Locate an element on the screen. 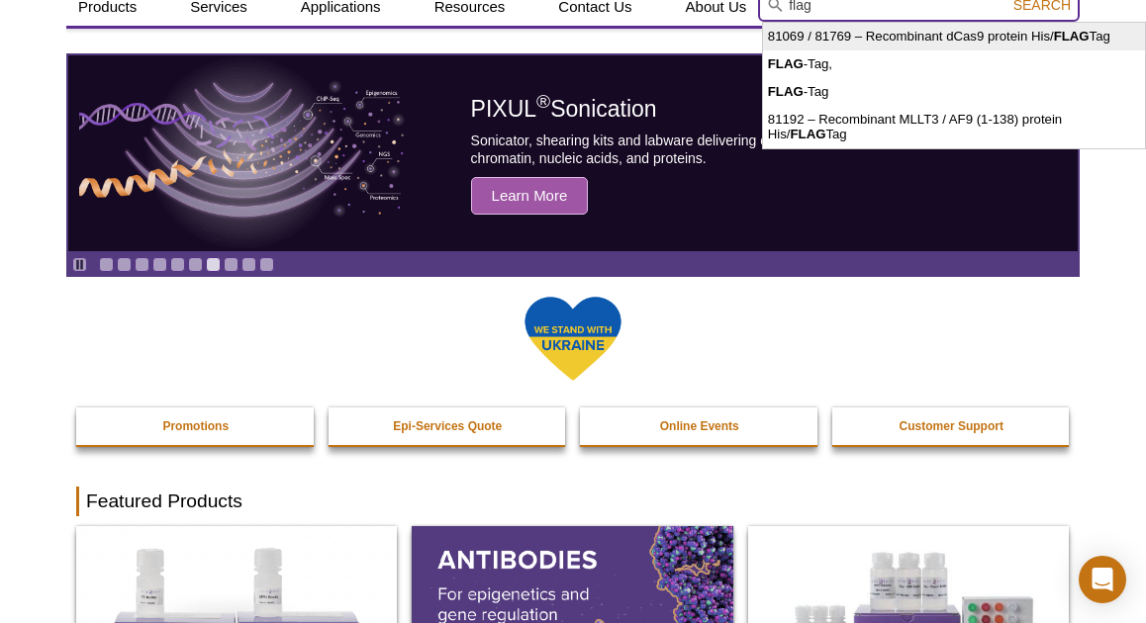 The width and height of the screenshot is (1146, 623). strong: Online Events is located at coordinates (699, 426).